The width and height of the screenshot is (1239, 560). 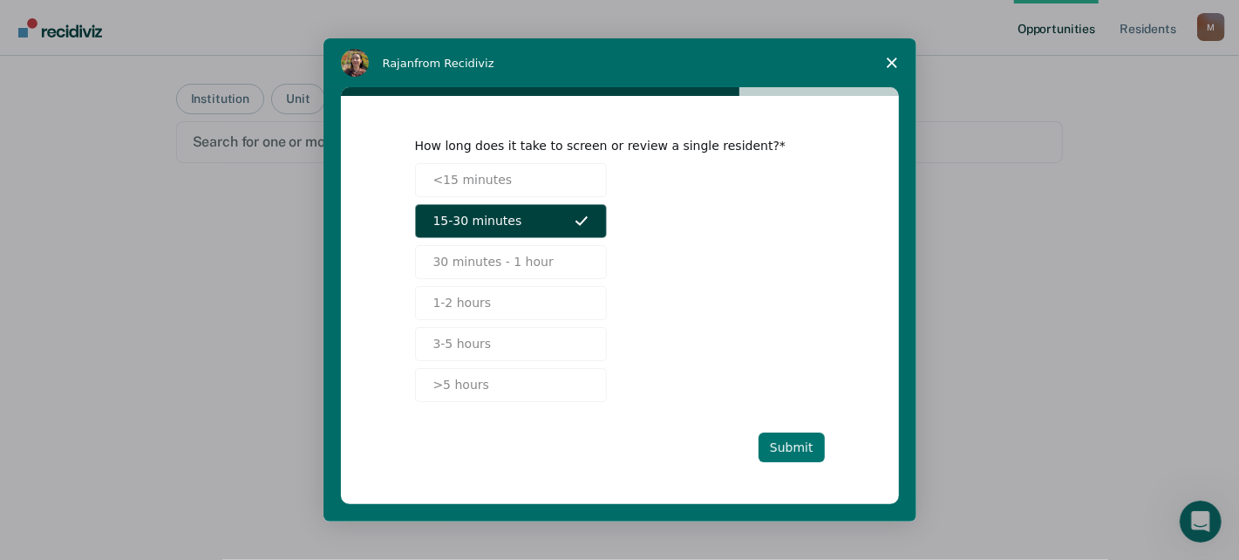 I want to click on span: 3-5 hours, so click(x=462, y=344).